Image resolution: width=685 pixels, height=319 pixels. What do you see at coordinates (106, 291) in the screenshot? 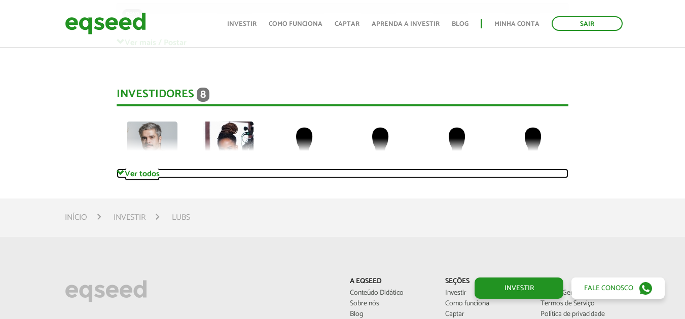
I see `img: EqSeed Logo` at bounding box center [106, 291].